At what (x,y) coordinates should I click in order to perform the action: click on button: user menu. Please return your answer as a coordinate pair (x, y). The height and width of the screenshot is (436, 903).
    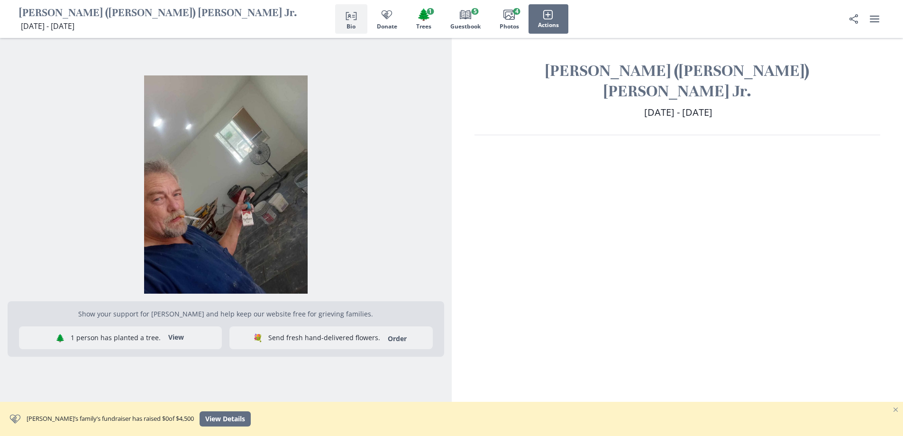
    Looking at the image, I should click on (875, 19).